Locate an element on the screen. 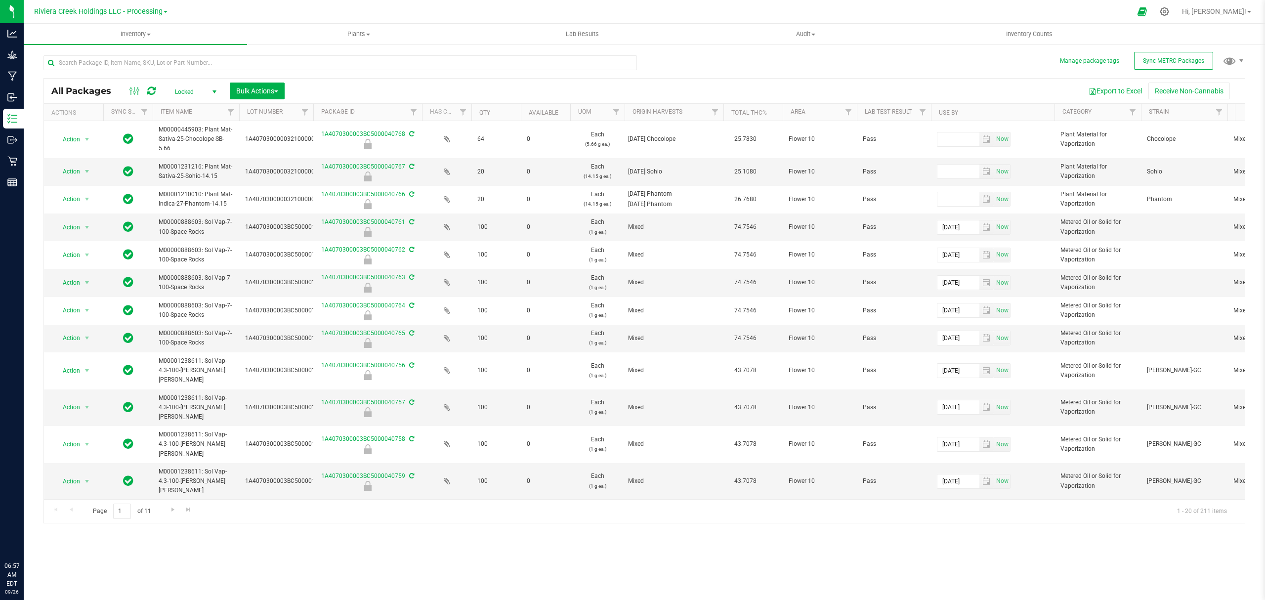 Image resolution: width=1265 pixels, height=600 pixels. span: 74.7546 is located at coordinates (745, 255).